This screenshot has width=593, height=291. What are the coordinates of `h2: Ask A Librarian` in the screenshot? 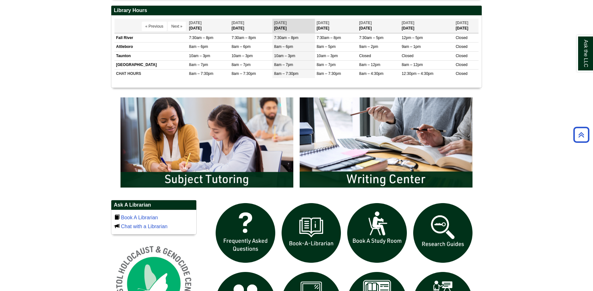 It's located at (154, 205).